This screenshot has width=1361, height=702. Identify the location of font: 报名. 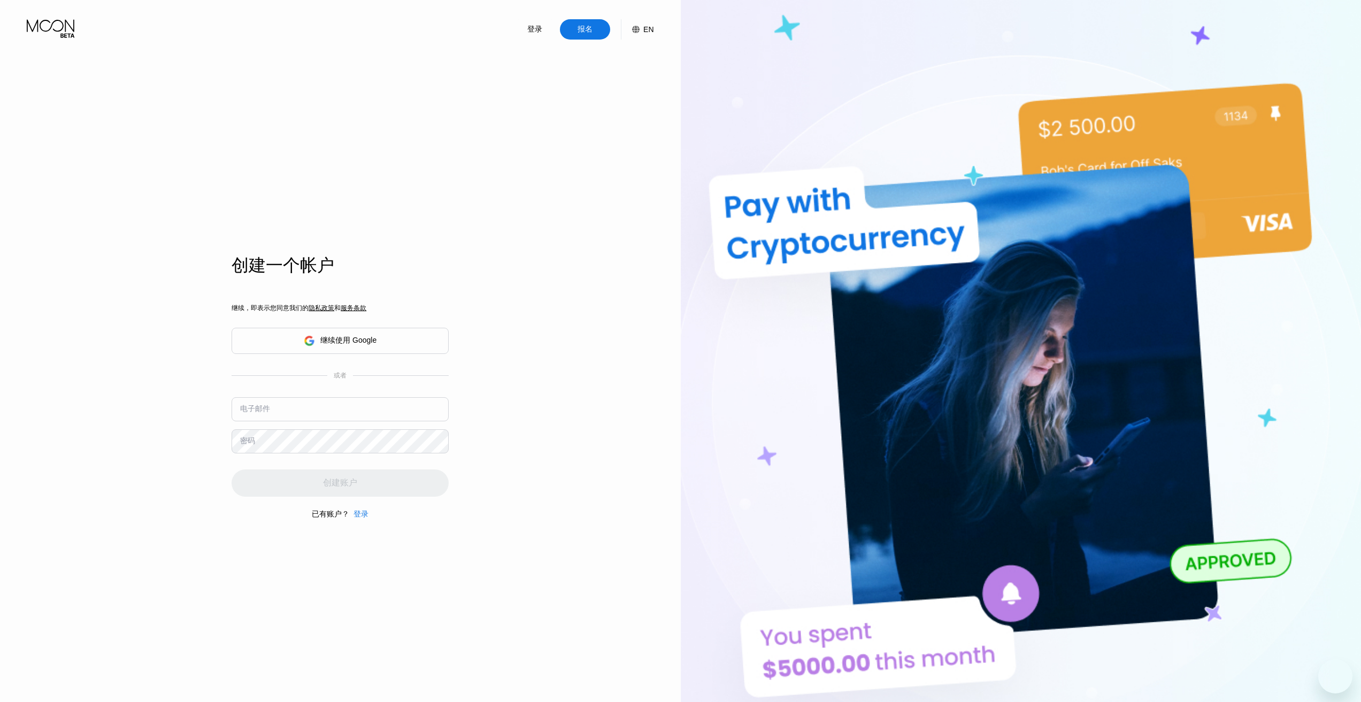
(585, 29).